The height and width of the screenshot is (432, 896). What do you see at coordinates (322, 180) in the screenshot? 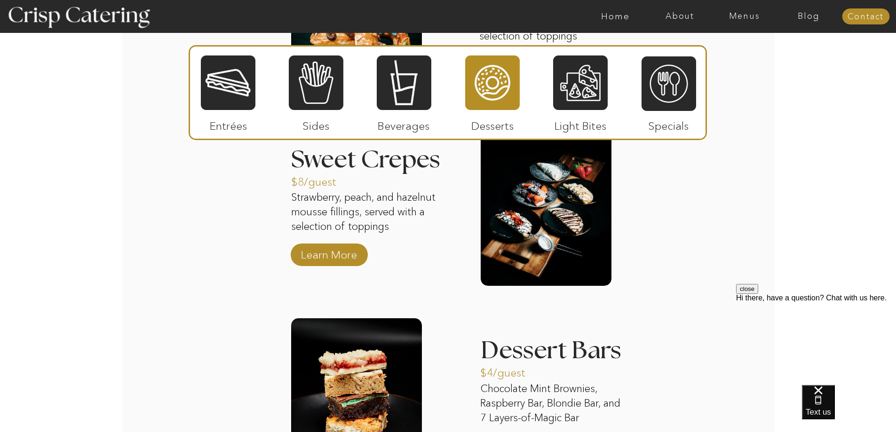
I see `p: $8/guest` at bounding box center [322, 180].